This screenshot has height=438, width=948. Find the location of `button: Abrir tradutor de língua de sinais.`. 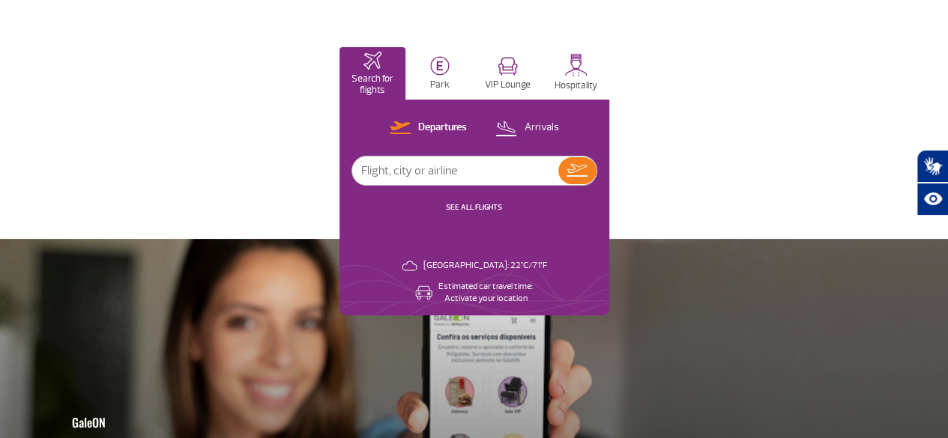

button: Abrir tradutor de língua de sinais. is located at coordinates (932, 166).